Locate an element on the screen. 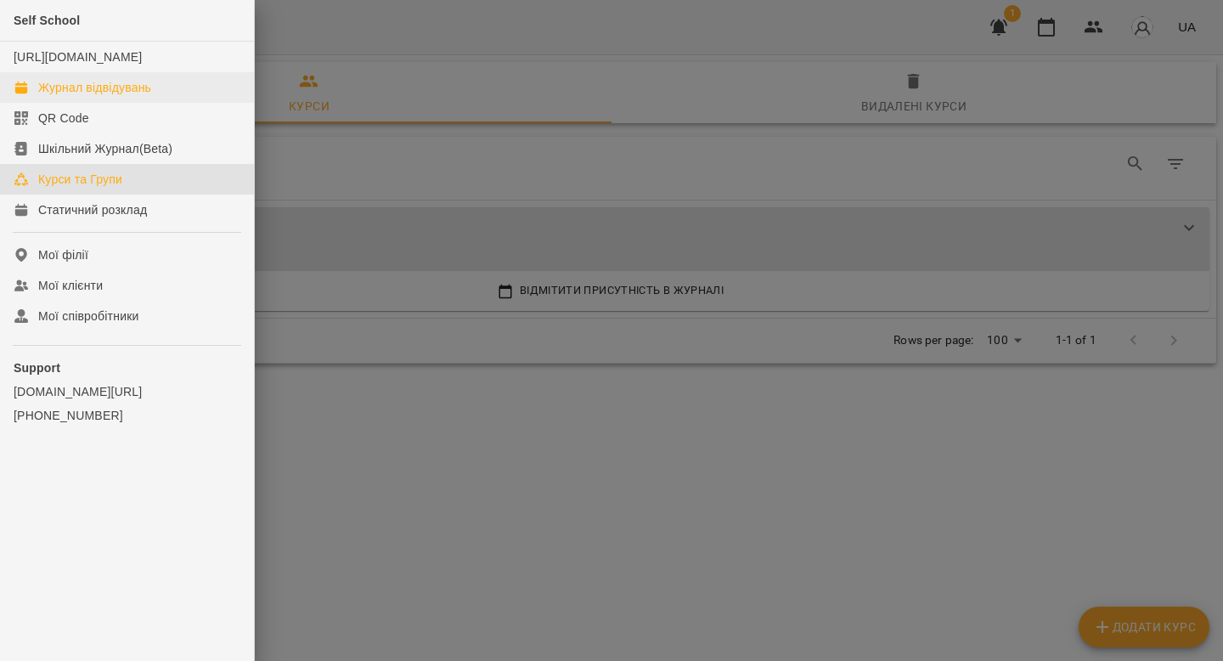 The width and height of the screenshot is (1223, 661). div: Шкільний Журнал(Beta) is located at coordinates (105, 149).